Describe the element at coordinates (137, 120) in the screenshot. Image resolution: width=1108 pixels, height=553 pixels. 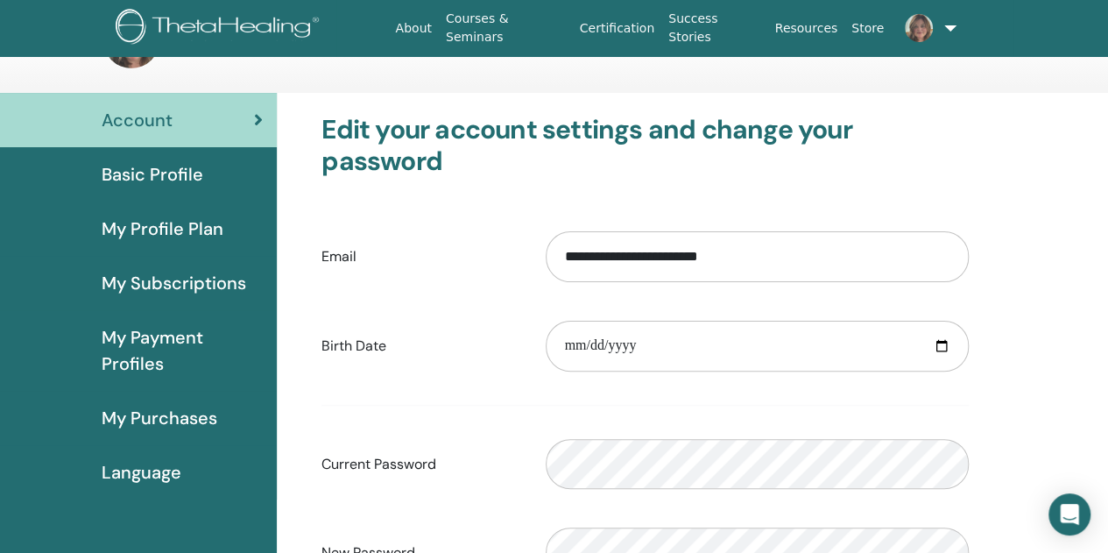
I see `span: Account` at that location.